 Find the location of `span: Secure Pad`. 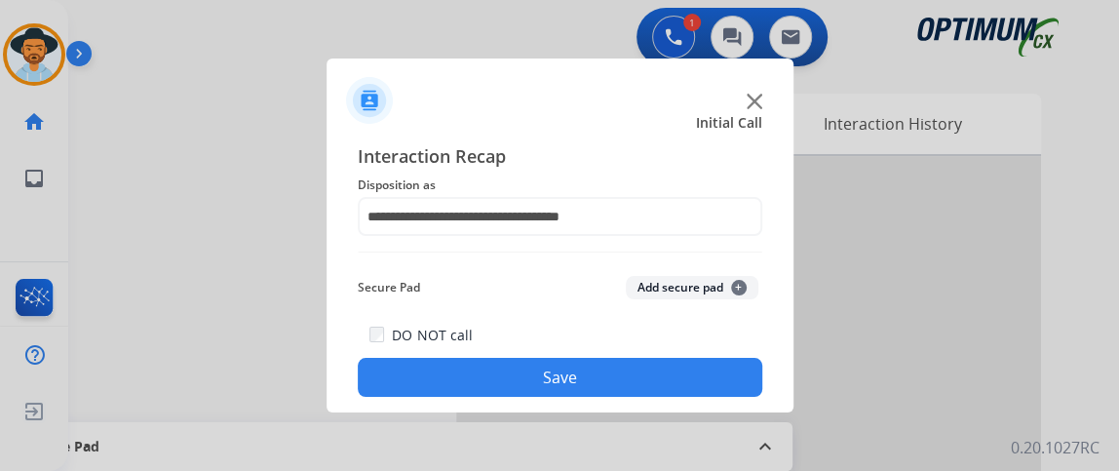

span: Secure Pad is located at coordinates (389, 288).